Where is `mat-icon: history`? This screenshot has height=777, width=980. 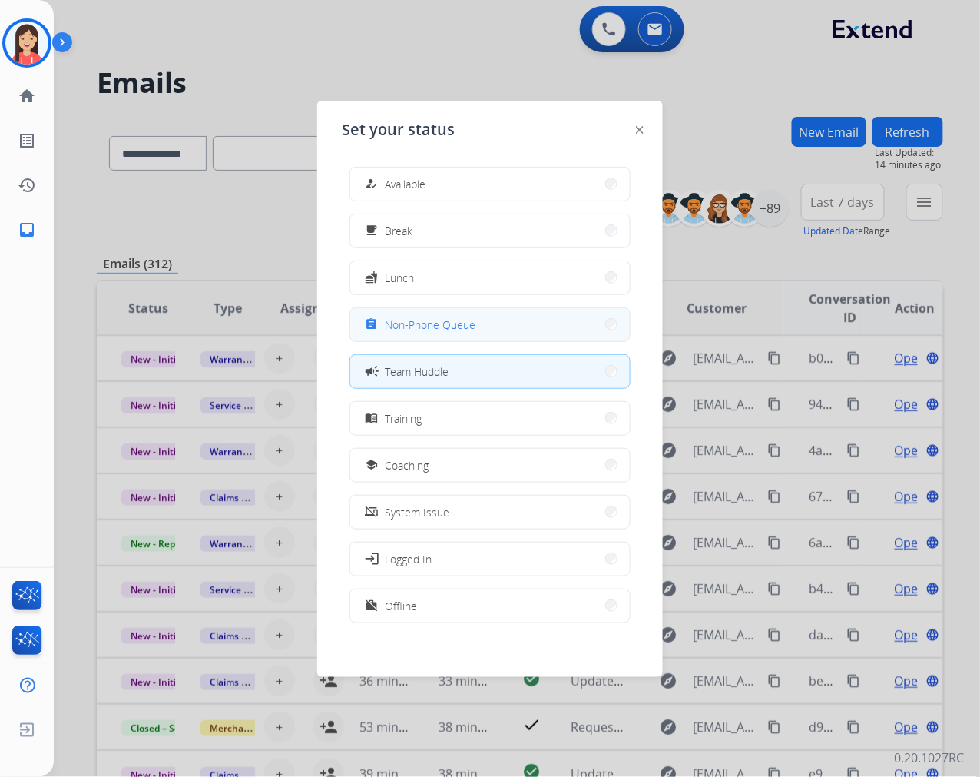
mat-icon: history is located at coordinates (27, 185).